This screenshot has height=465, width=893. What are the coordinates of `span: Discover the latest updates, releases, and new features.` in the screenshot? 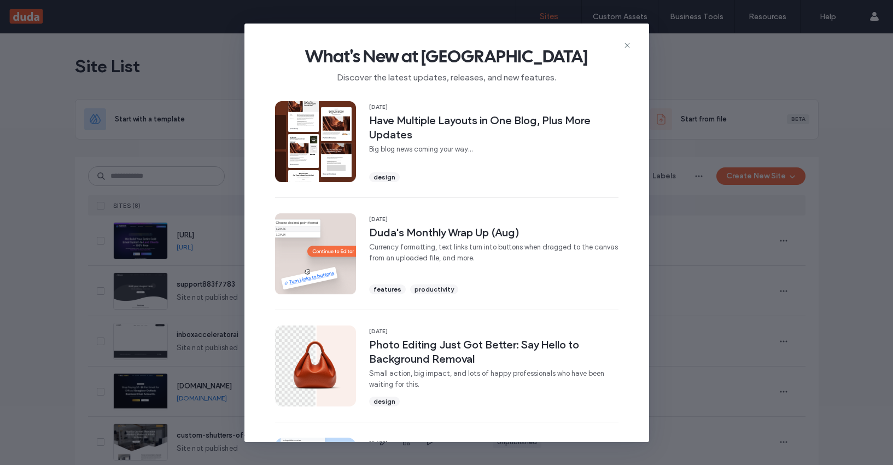 It's located at (447, 75).